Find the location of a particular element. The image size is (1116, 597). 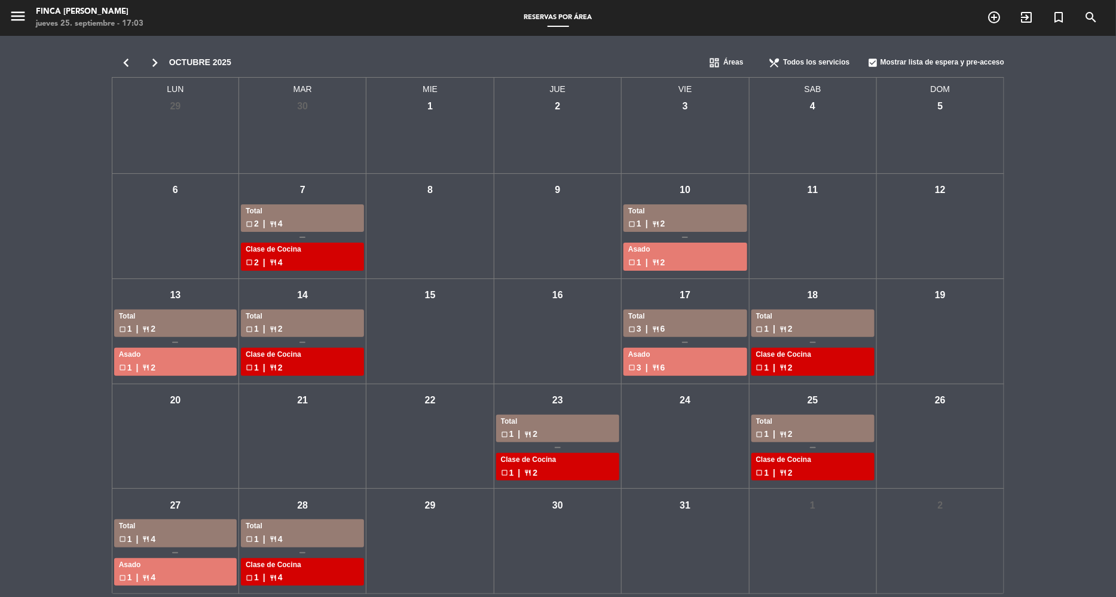

div: 17 is located at coordinates (685, 295).